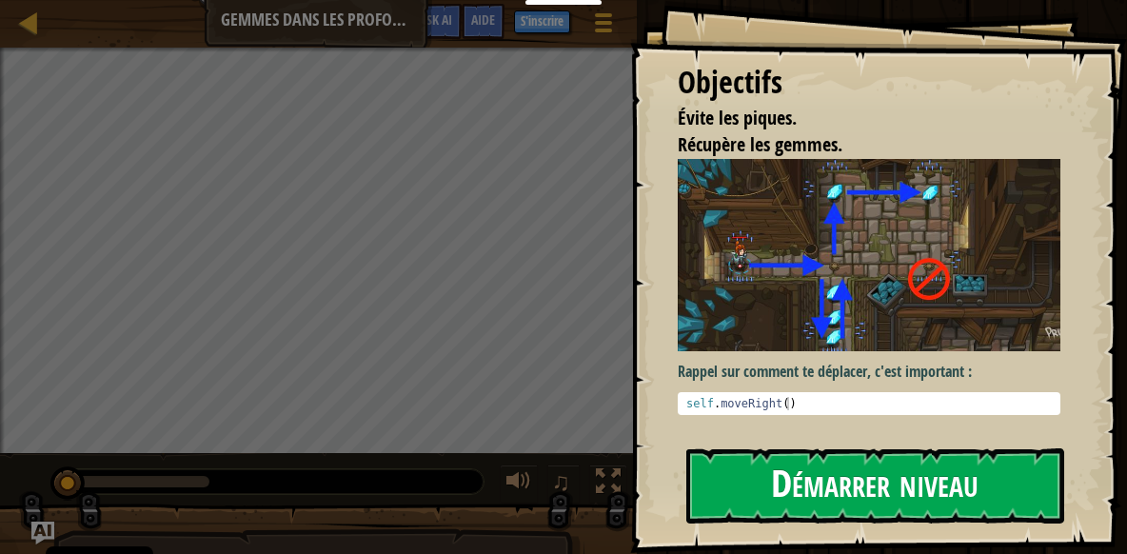 This screenshot has height=554, width=1127. Describe the element at coordinates (875, 486) in the screenshot. I see `button: Démarrer niveau` at that location.